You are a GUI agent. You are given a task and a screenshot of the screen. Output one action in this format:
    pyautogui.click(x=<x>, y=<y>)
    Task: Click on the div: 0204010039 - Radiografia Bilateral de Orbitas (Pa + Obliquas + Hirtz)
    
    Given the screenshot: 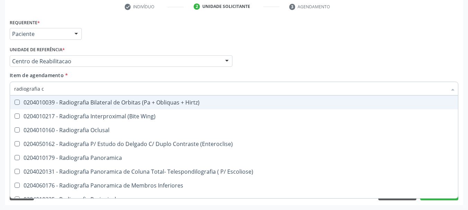 What is the action you would take?
    pyautogui.click(x=234, y=103)
    